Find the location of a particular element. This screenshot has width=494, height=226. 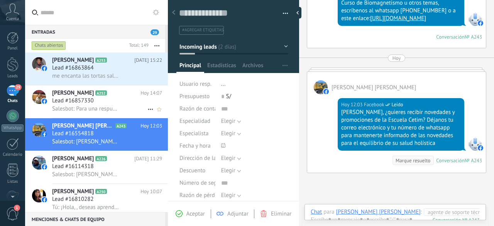

span: Razón de pérdida is located at coordinates (201, 195).